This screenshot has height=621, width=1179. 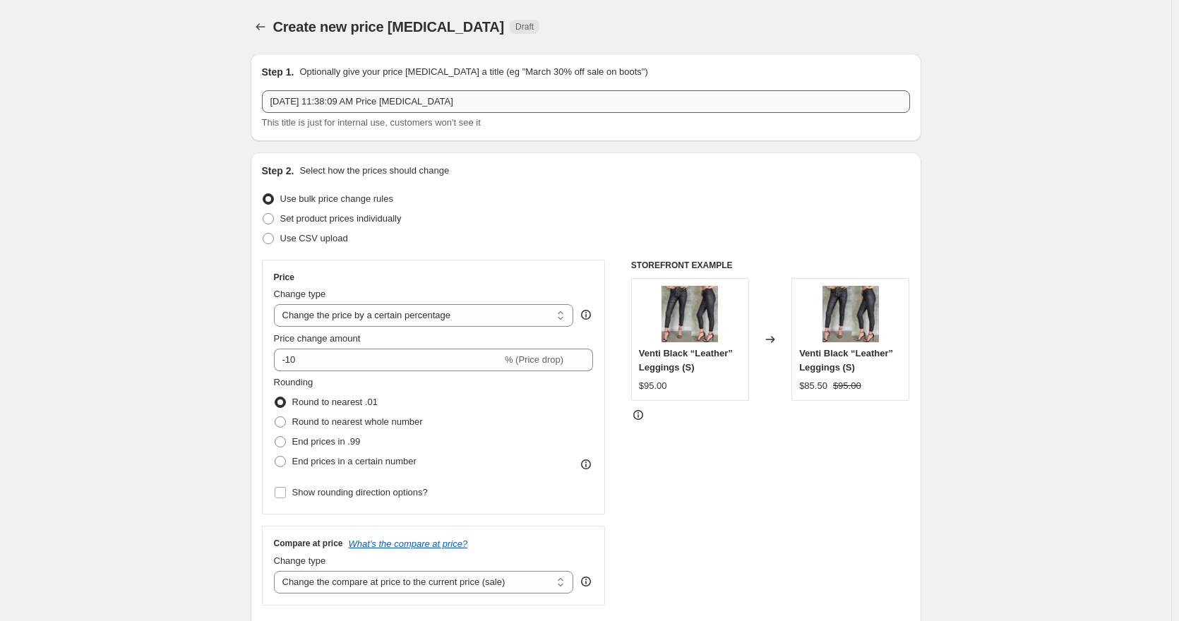 What do you see at coordinates (284, 277) in the screenshot?
I see `h3: Price` at bounding box center [284, 277].